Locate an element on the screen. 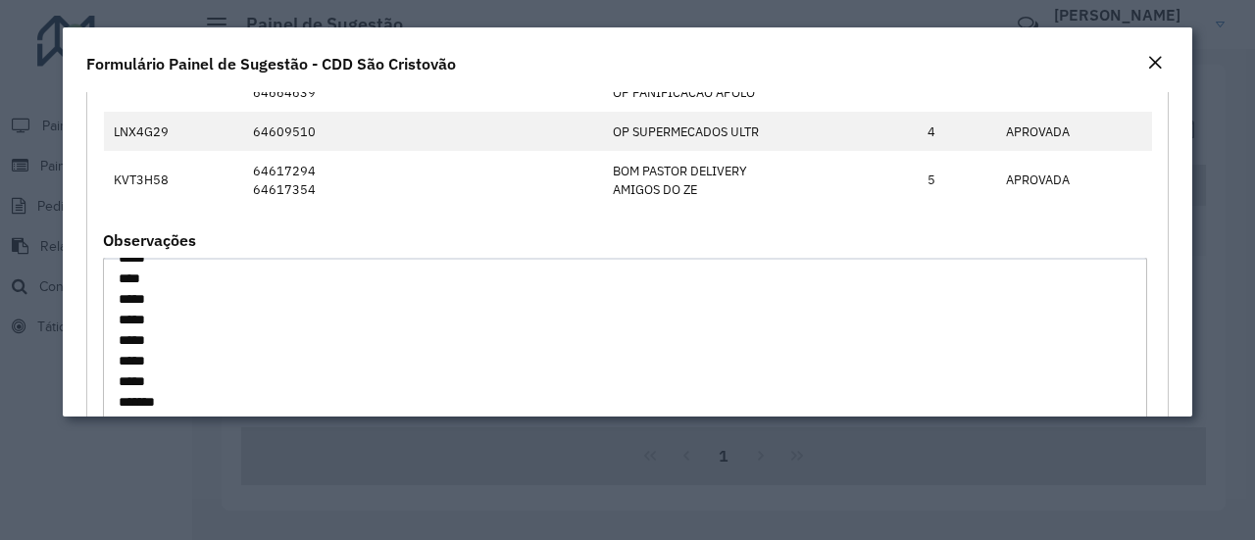 The height and width of the screenshot is (540, 1255). em: Fechar is located at coordinates (1155, 63).